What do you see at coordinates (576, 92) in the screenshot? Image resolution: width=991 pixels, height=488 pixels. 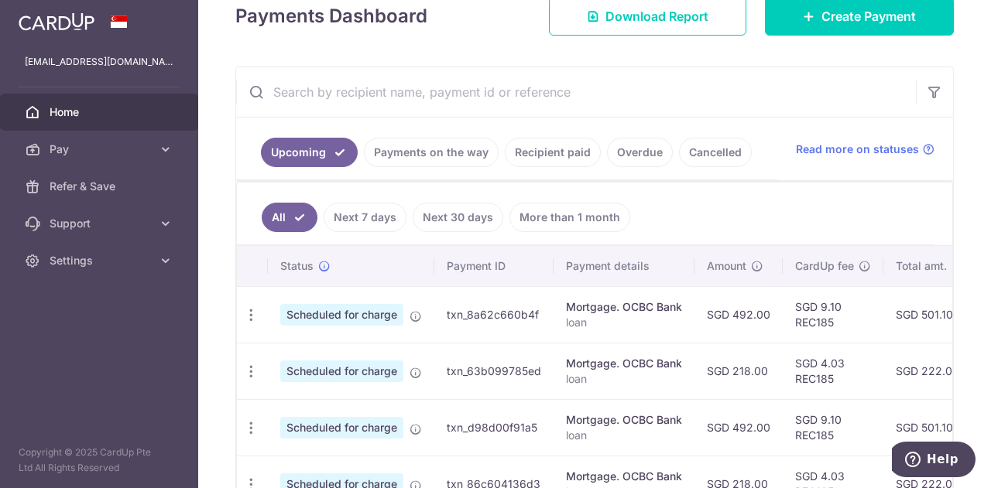 I see `input: Search by recipient name, payment id or reference` at bounding box center [576, 92].